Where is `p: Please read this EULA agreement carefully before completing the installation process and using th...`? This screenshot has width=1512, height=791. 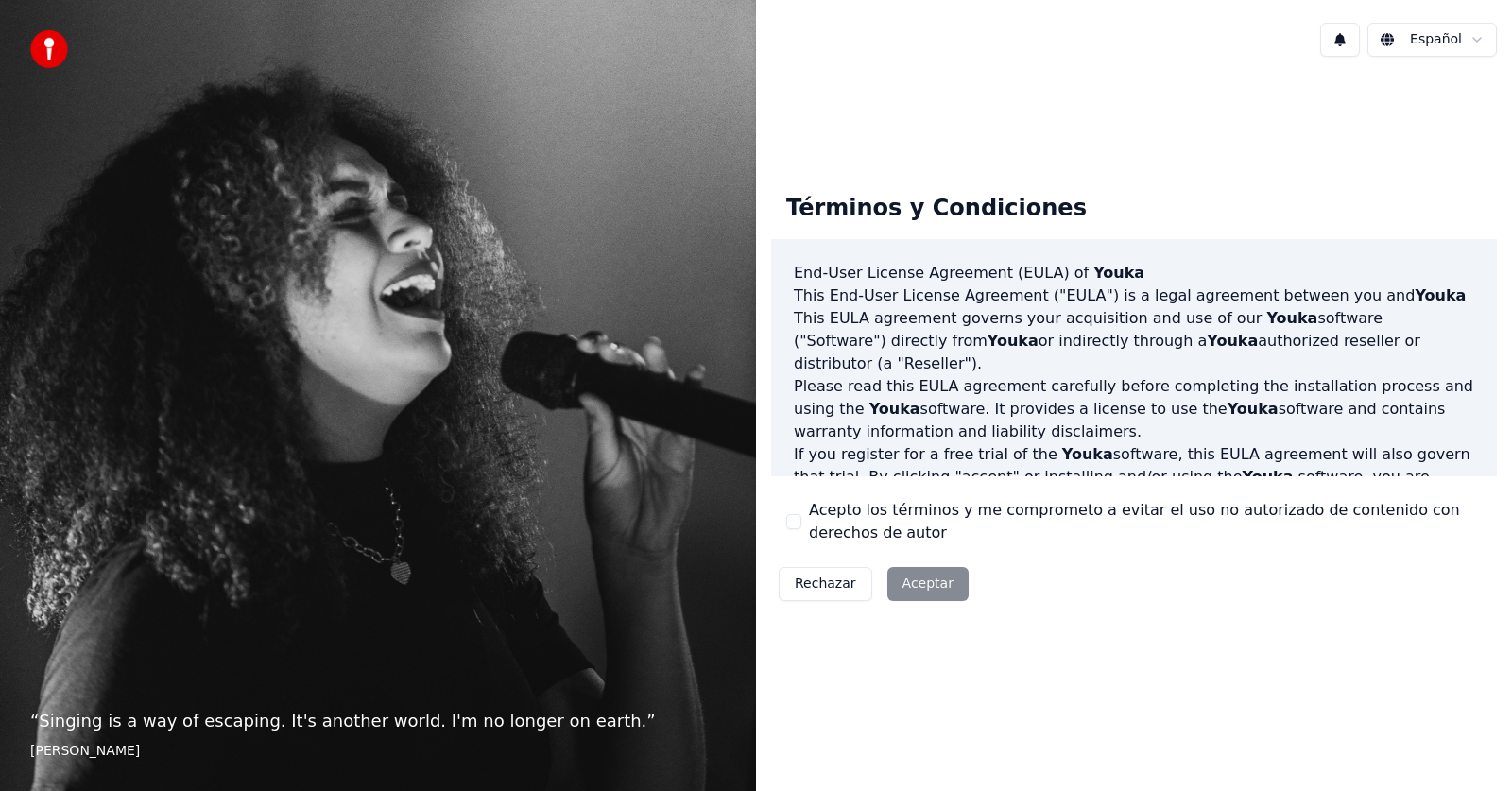 p: Please read this EULA agreement carefully before completing the installation process and using th... is located at coordinates (1134, 409).